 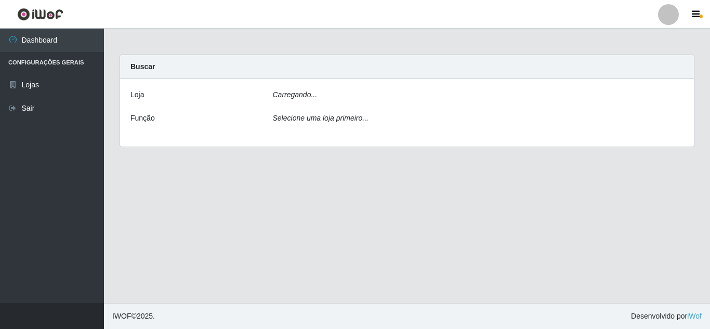 What do you see at coordinates (122, 316) in the screenshot?
I see `span: IWOF` at bounding box center [122, 316].